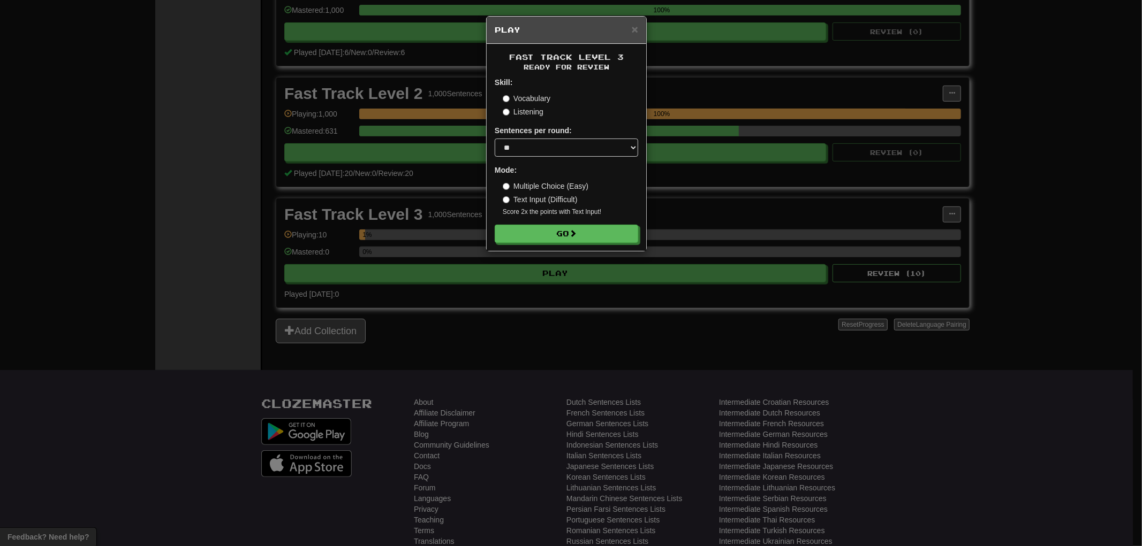 The height and width of the screenshot is (546, 1142). I want to click on label: Text Input (Difficult), so click(540, 200).